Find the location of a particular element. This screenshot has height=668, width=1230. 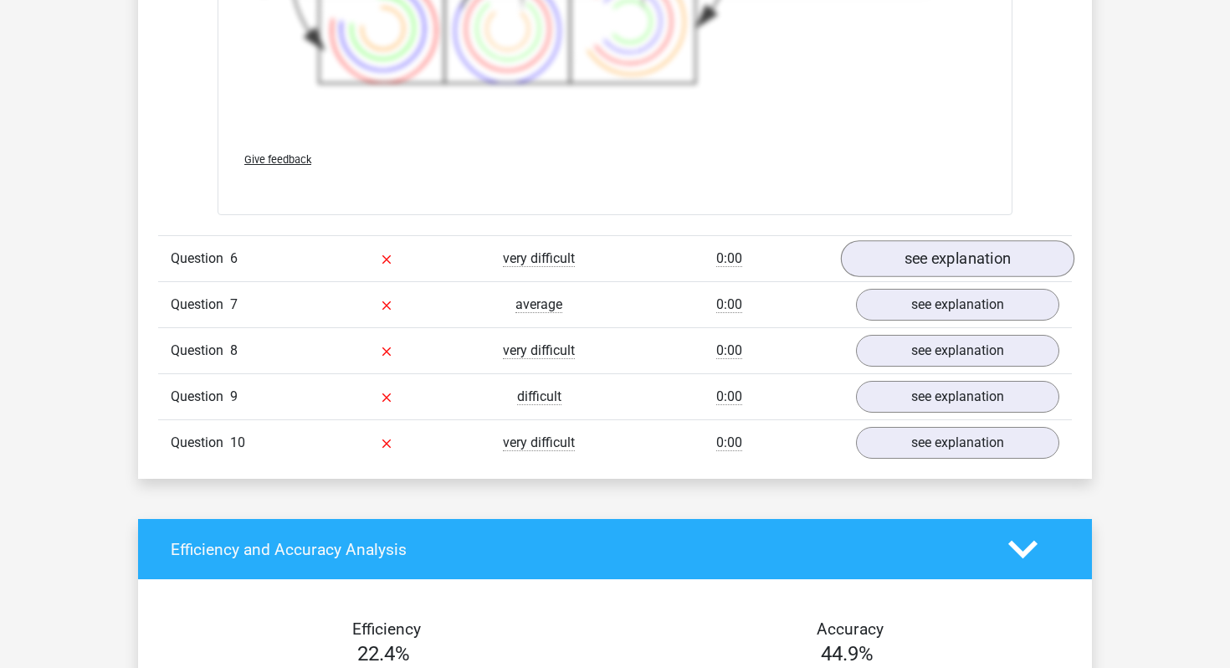

h4: Accuracy is located at coordinates (850, 629).